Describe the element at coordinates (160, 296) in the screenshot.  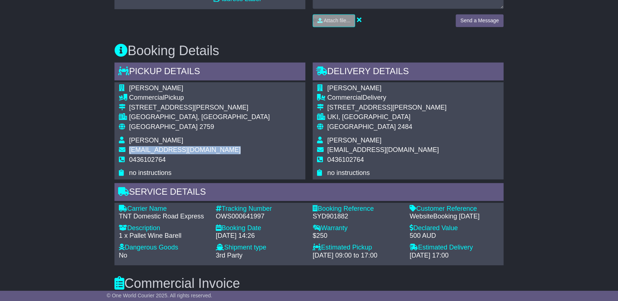
I see `span: © One World Courier 2025. All rights reserved.` at that location.